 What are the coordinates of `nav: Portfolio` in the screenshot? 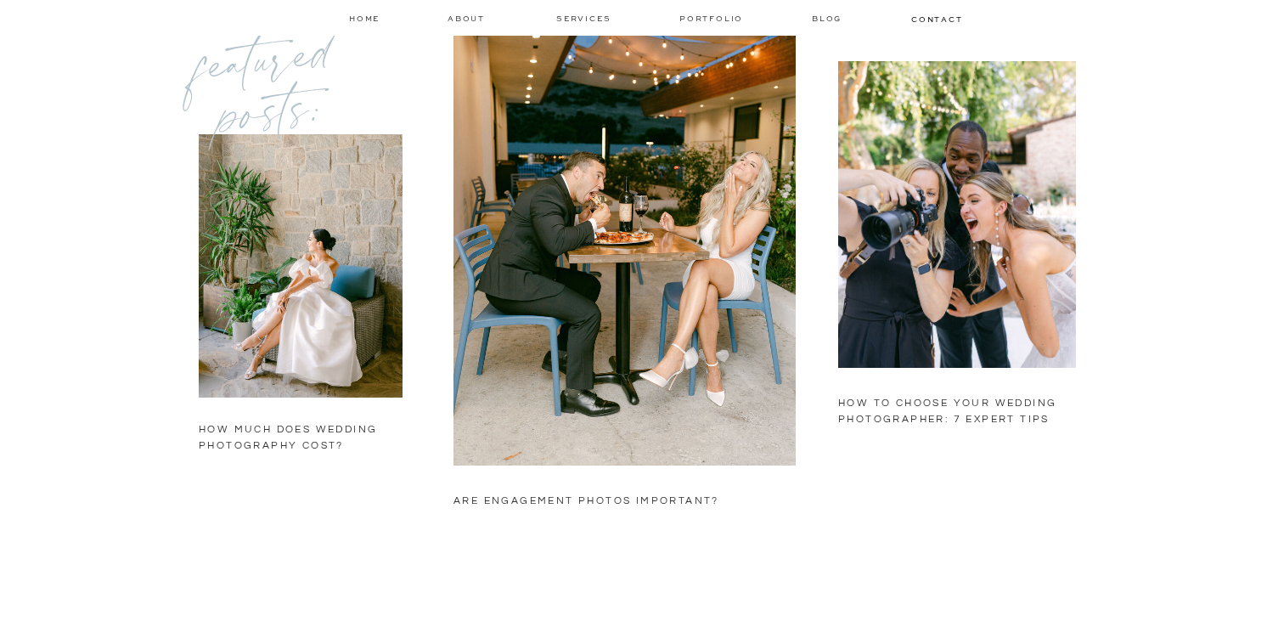 It's located at (713, 19).